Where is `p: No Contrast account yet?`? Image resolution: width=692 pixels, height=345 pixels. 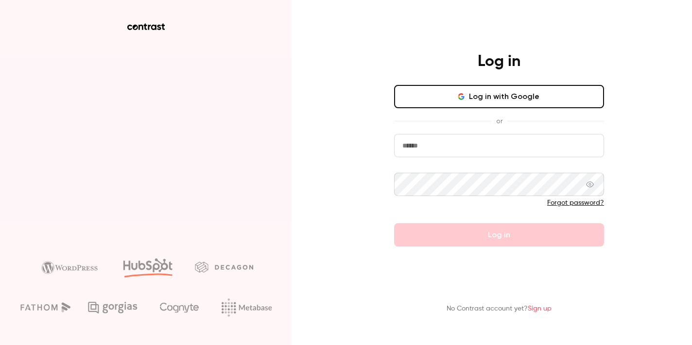
p: No Contrast account yet? is located at coordinates (499, 309).